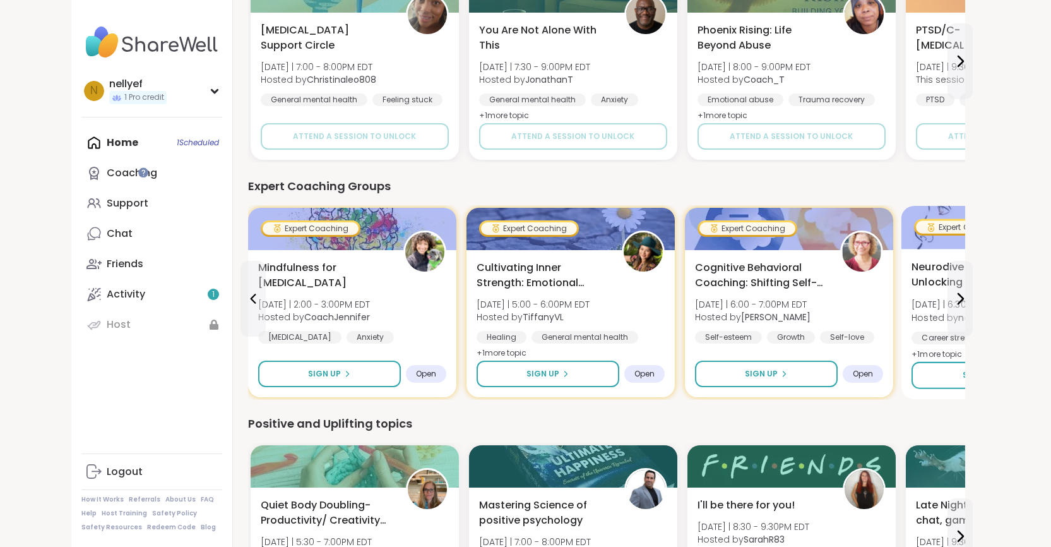 The image size is (1051, 547). Describe the element at coordinates (151, 264) in the screenshot. I see `a: Friends` at that location.